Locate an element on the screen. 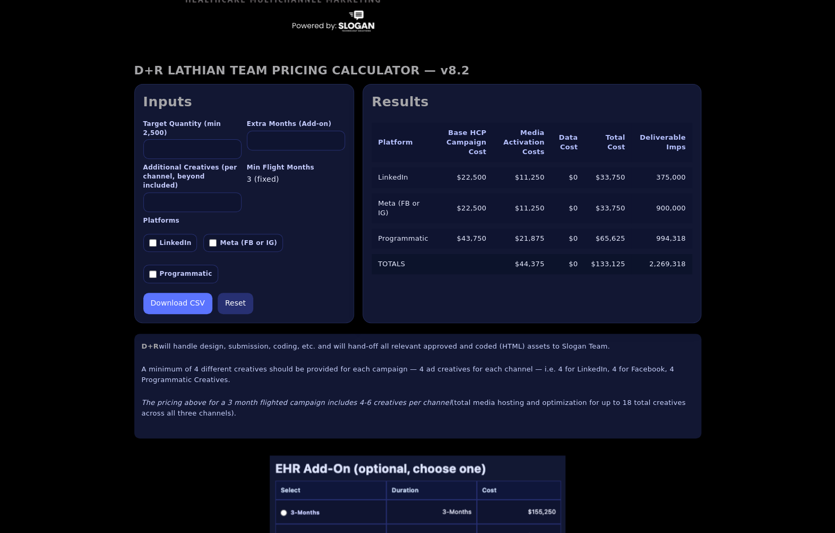  td: 375,000 is located at coordinates (662, 177).